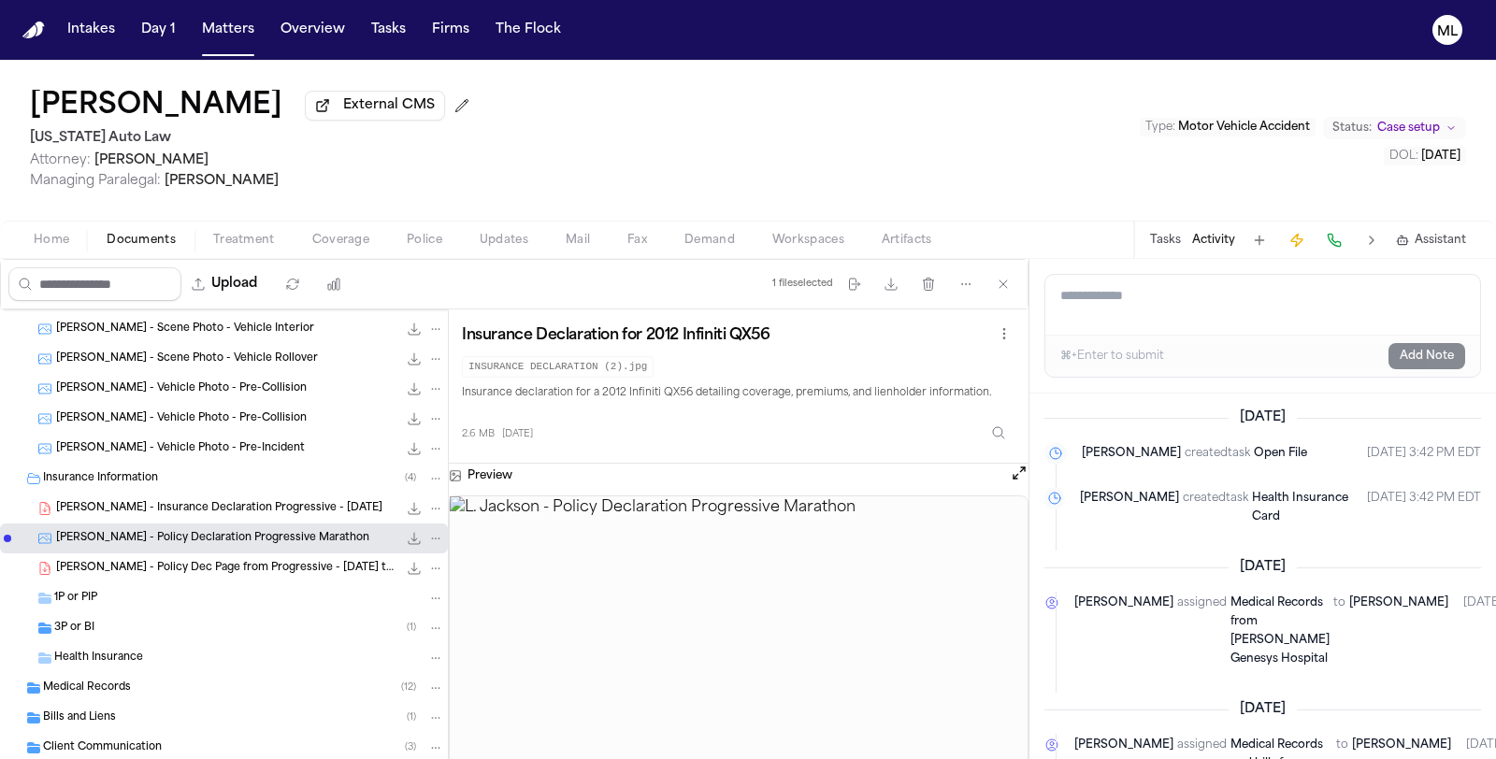  Describe the element at coordinates (79, 718) in the screenshot. I see `span: Bills and Liens` at that location.